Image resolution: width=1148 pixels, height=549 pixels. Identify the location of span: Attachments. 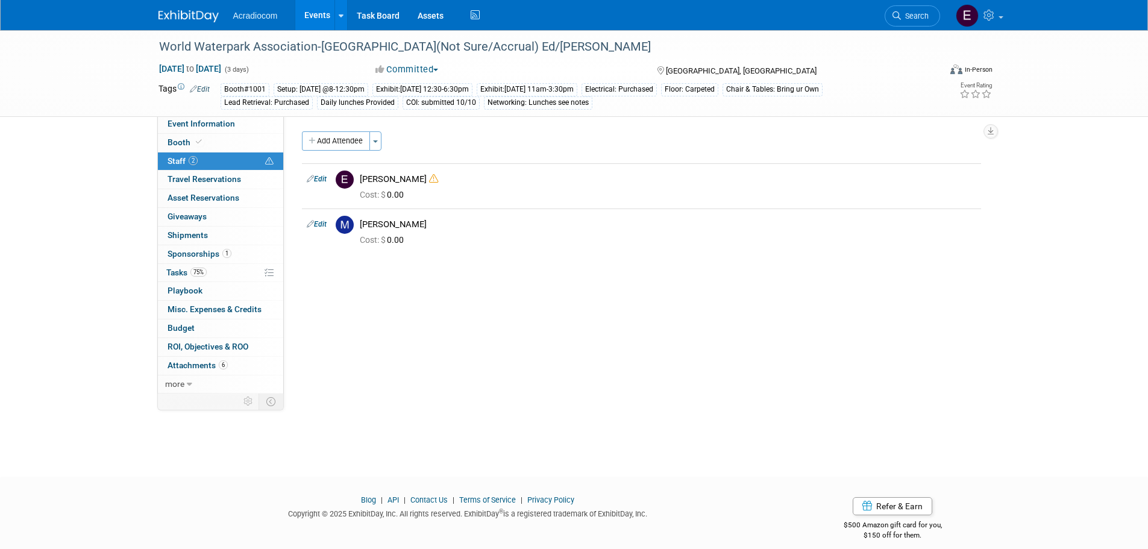
(198, 365).